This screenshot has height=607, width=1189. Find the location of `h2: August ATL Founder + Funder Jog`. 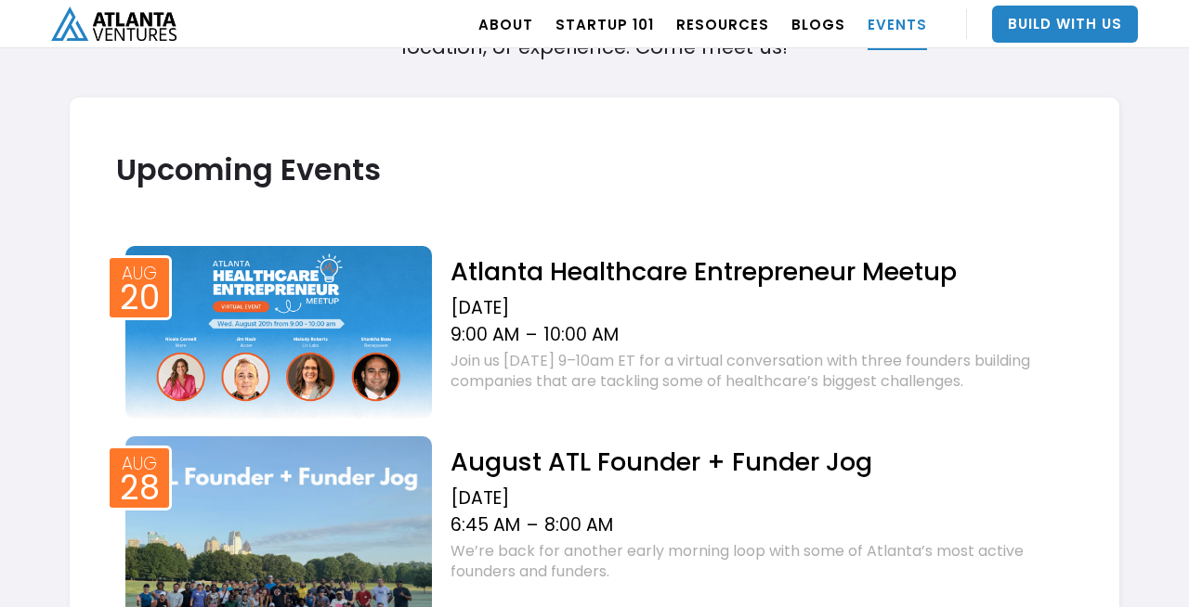

h2: August ATL Founder + Funder Jog is located at coordinates (761, 461).